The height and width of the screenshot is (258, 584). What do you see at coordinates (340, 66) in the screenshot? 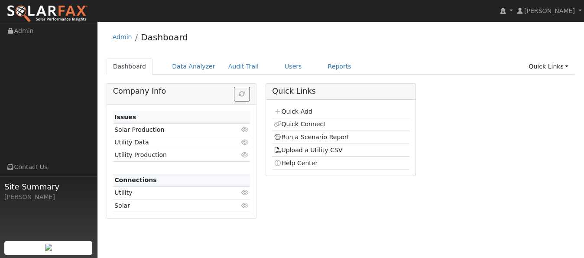
I see `a: Reports` at bounding box center [340, 66].